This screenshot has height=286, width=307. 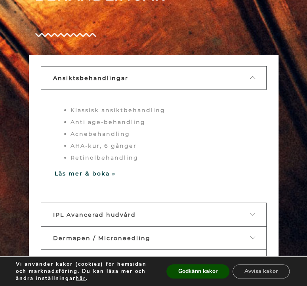 I want to click on button: Avvisa kakor, so click(x=261, y=272).